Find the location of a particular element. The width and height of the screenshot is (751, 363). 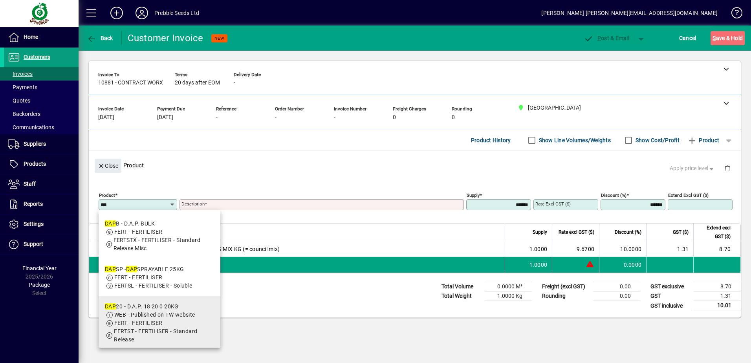

td: 1.0000 Kg is located at coordinates (508, 296).